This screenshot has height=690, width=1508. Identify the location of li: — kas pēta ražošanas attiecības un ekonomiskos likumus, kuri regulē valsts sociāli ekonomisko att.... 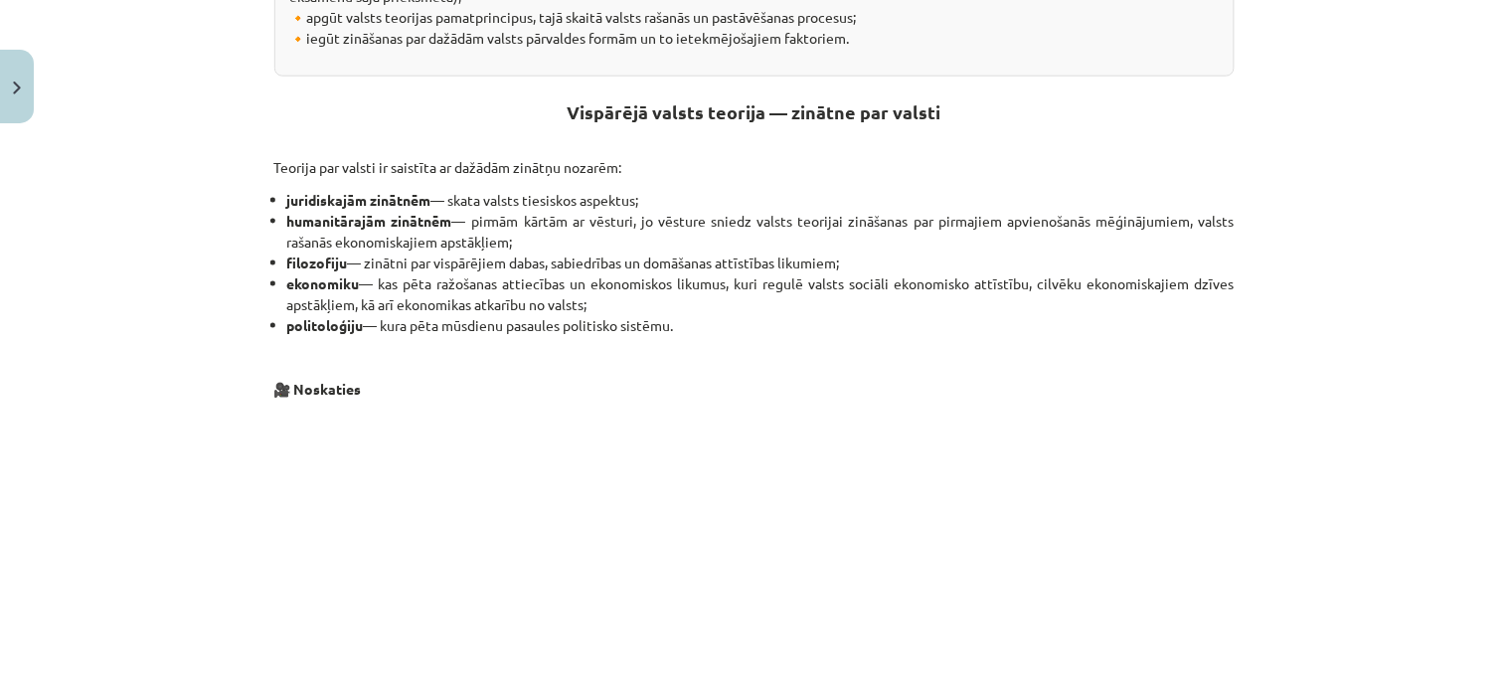
(760, 294).